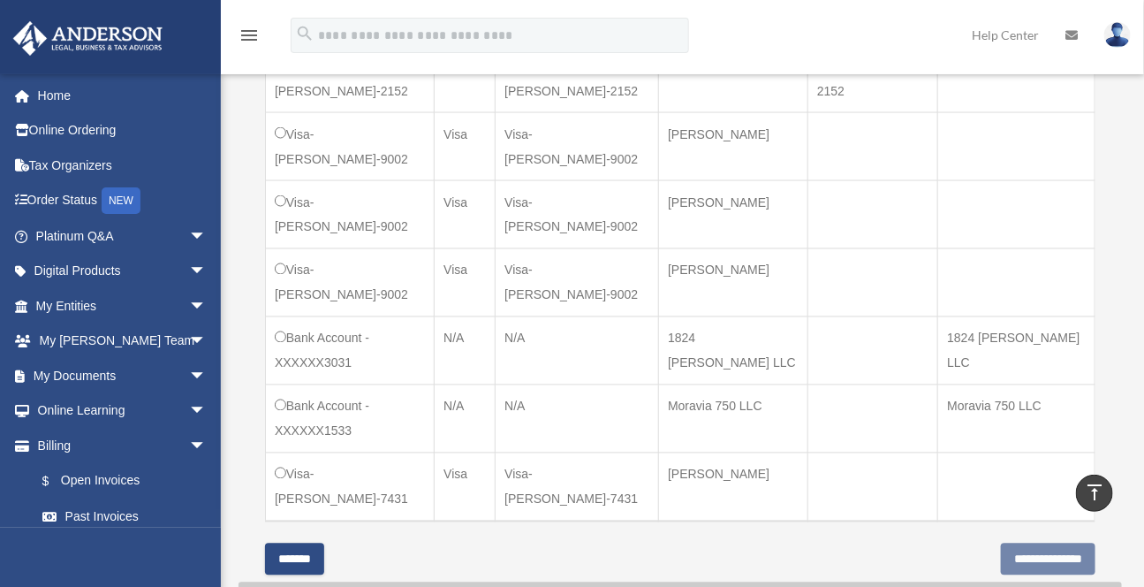 This screenshot has height=587, width=1144. Describe the element at coordinates (249, 38) in the screenshot. I see `a: menu` at that location.